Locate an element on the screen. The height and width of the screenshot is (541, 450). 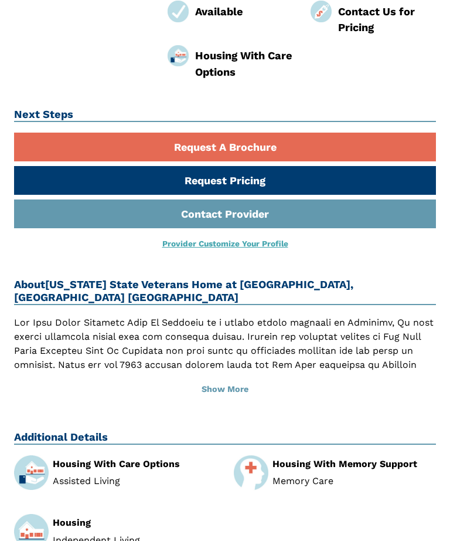
li: Memory Care is located at coordinates (354, 481).